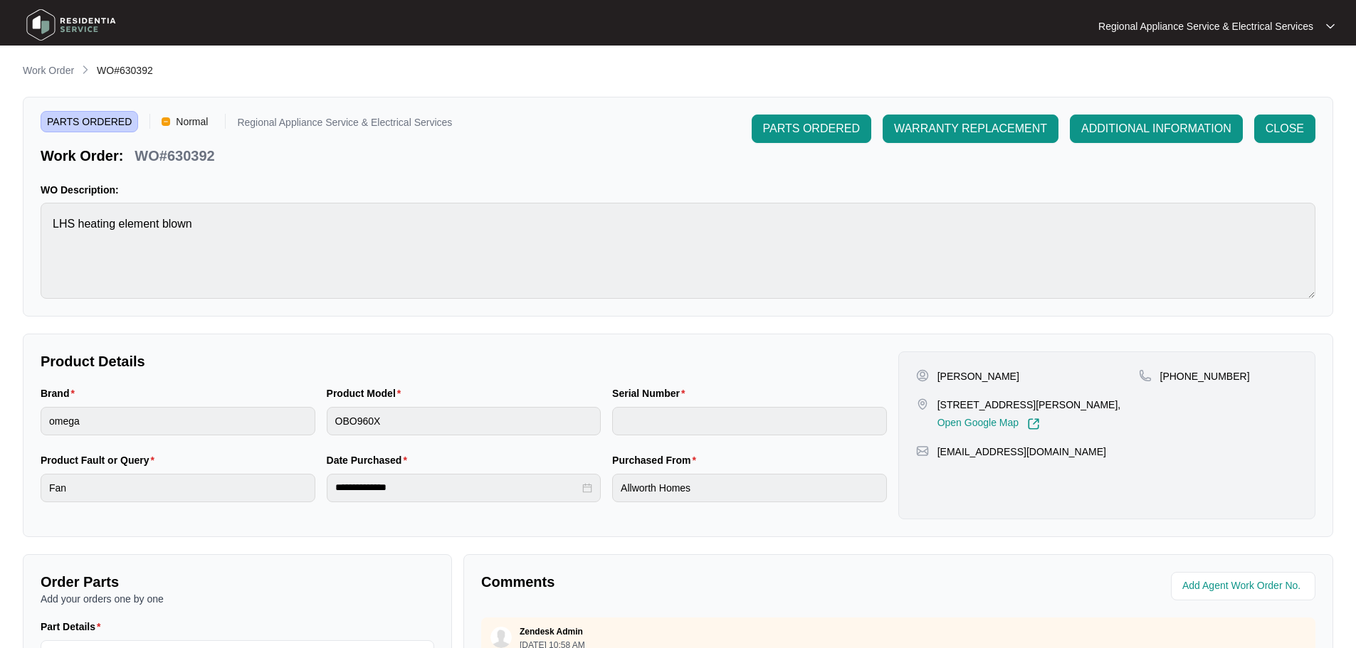  I want to click on p: Work Order:, so click(82, 156).